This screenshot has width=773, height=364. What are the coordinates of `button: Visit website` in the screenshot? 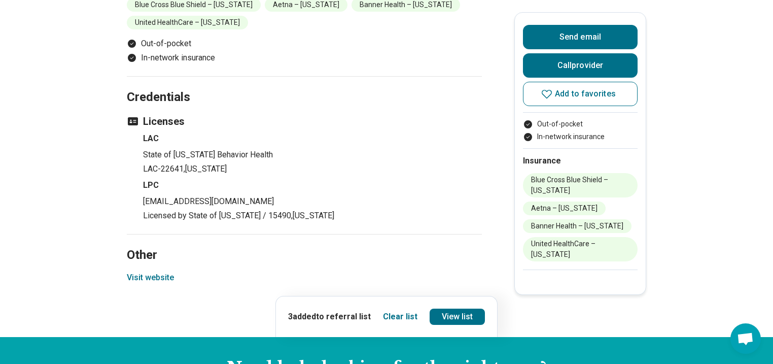 It's located at (150, 277).